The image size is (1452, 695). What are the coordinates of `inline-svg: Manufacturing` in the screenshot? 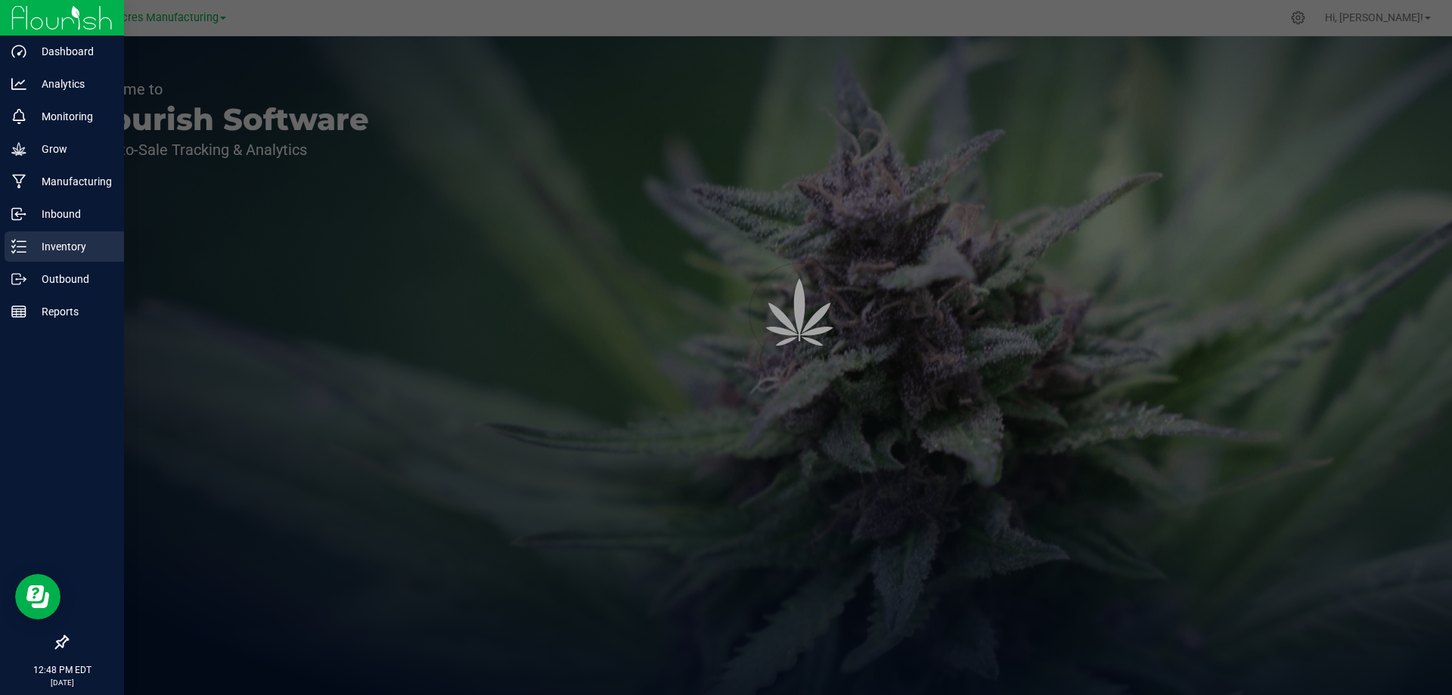 It's located at (19, 182).